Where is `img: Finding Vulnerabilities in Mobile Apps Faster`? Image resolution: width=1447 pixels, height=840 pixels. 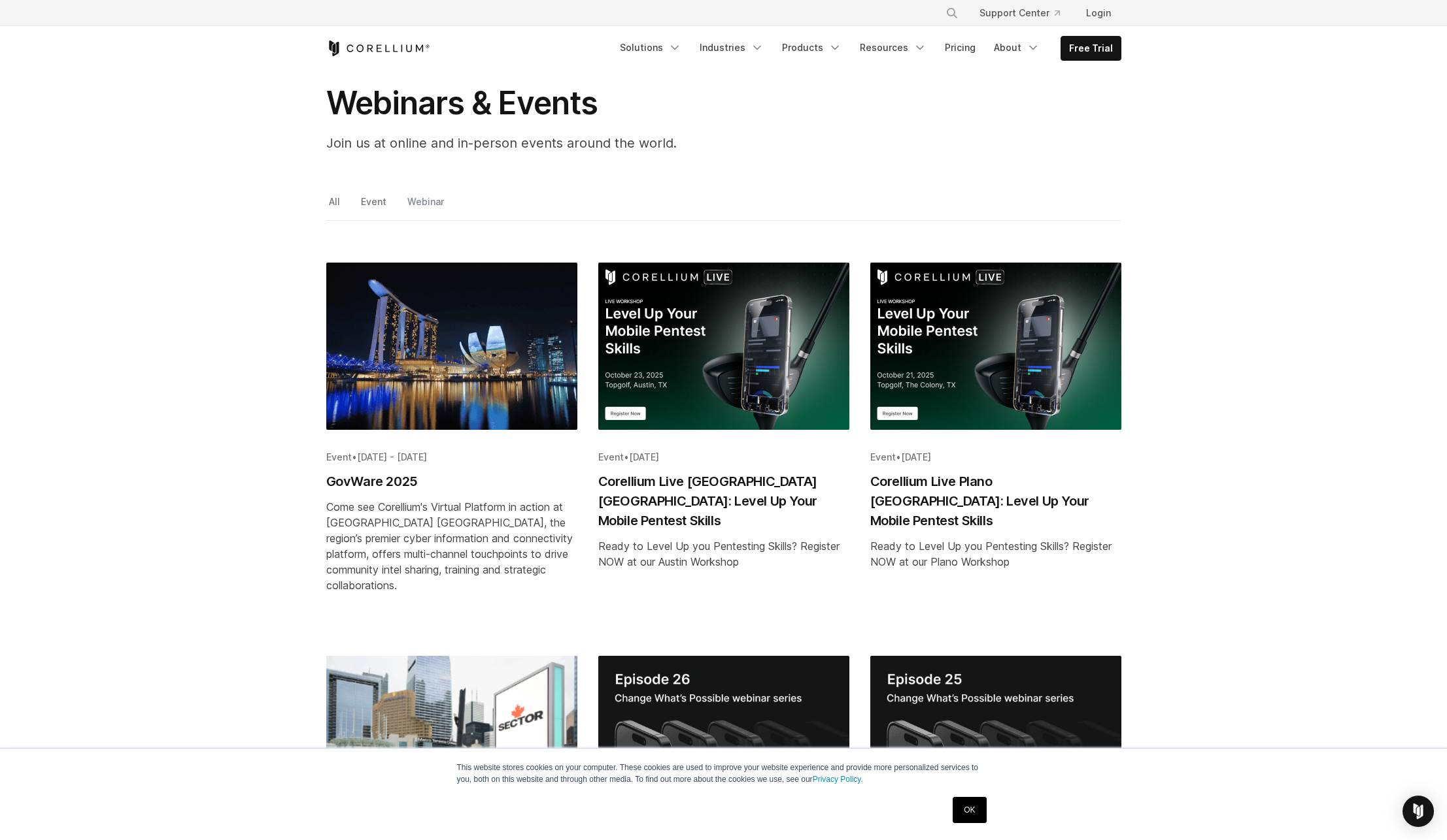 img: Finding Vulnerabilities in Mobile Apps Faster is located at coordinates (996, 739).